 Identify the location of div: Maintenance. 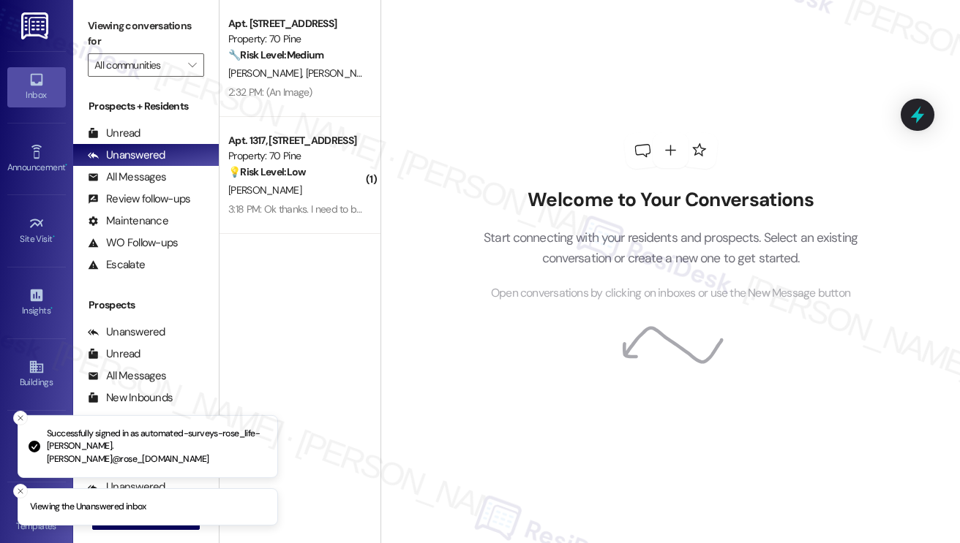
(128, 221).